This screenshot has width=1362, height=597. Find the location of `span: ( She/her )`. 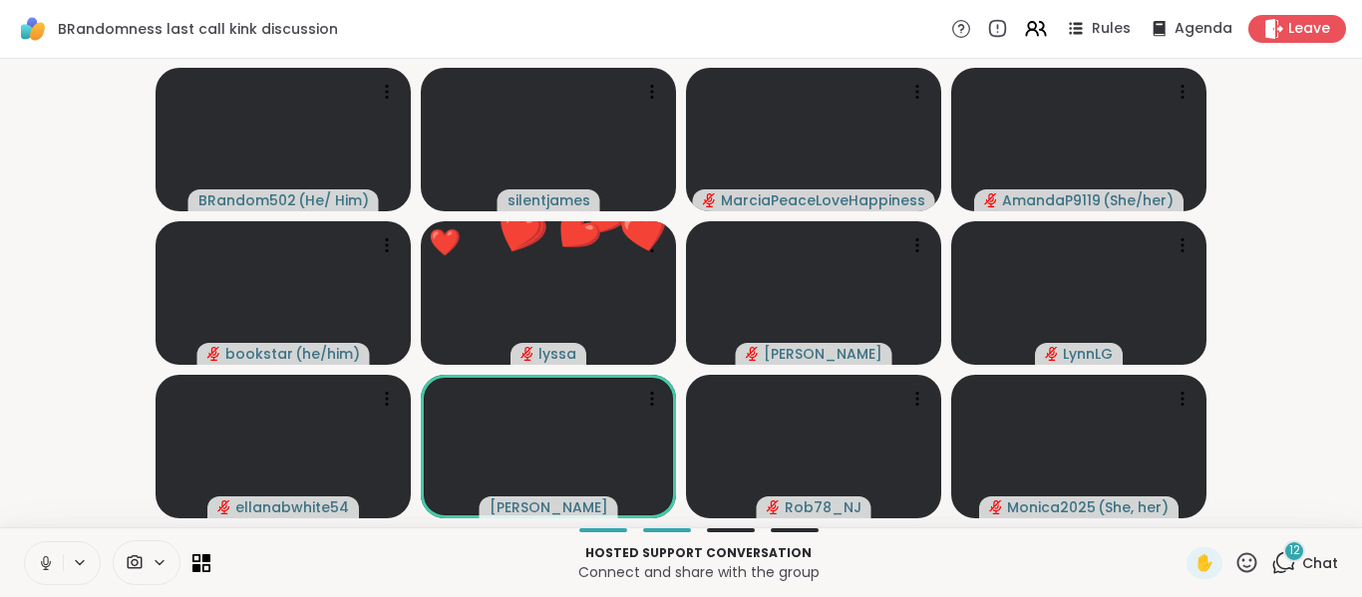

span: ( She/her ) is located at coordinates (1137, 200).